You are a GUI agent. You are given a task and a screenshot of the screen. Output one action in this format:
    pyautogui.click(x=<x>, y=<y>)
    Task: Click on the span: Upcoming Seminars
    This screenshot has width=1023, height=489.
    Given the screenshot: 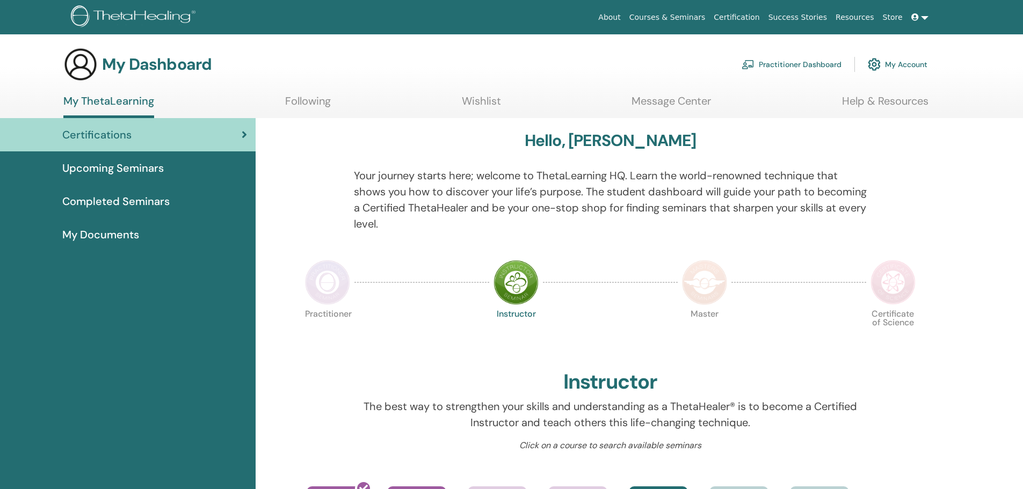 What is the action you would take?
    pyautogui.click(x=113, y=168)
    